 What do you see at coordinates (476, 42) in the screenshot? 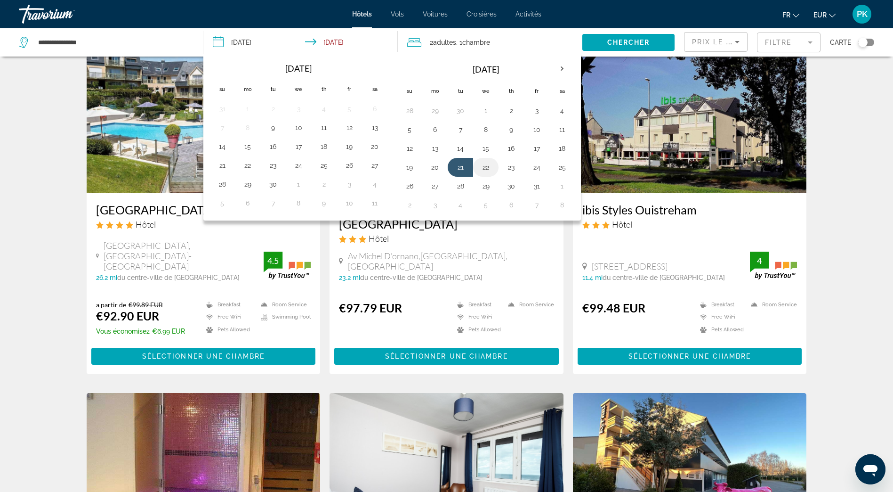
I see `span: Chambre` at bounding box center [476, 42].